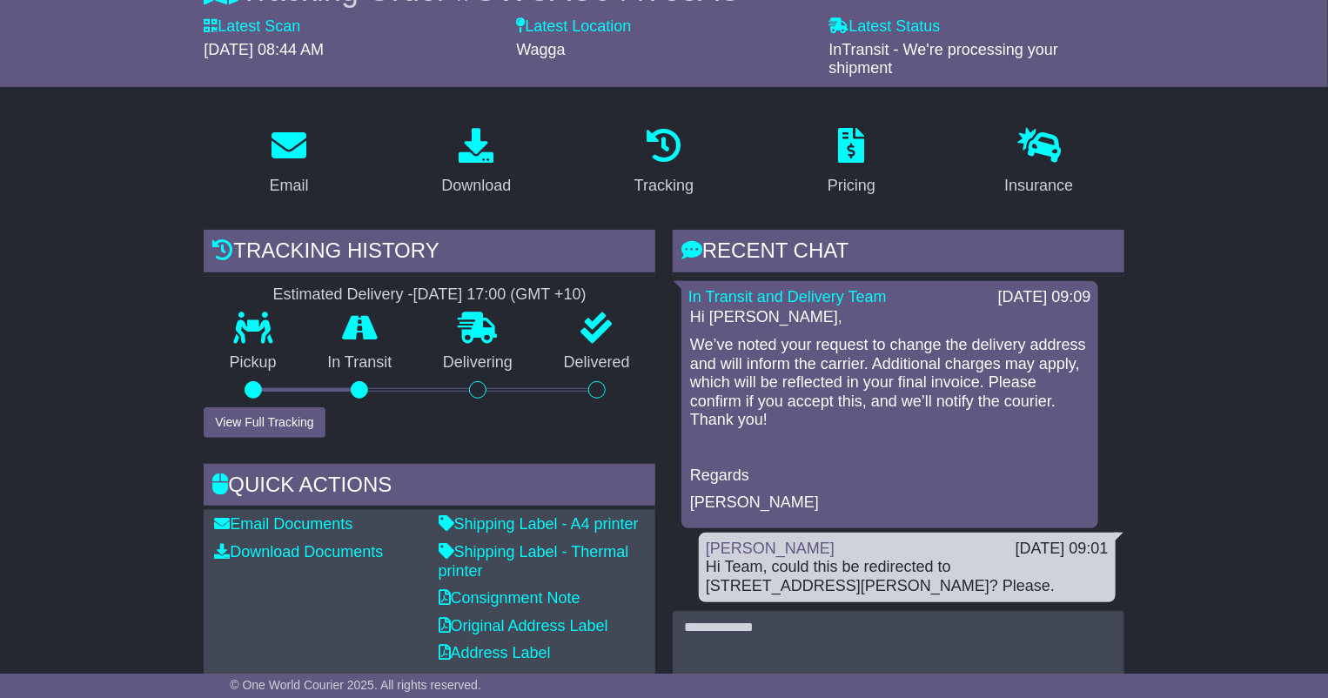 Image resolution: width=1328 pixels, height=698 pixels. I want to click on a: Insurance, so click(1038, 163).